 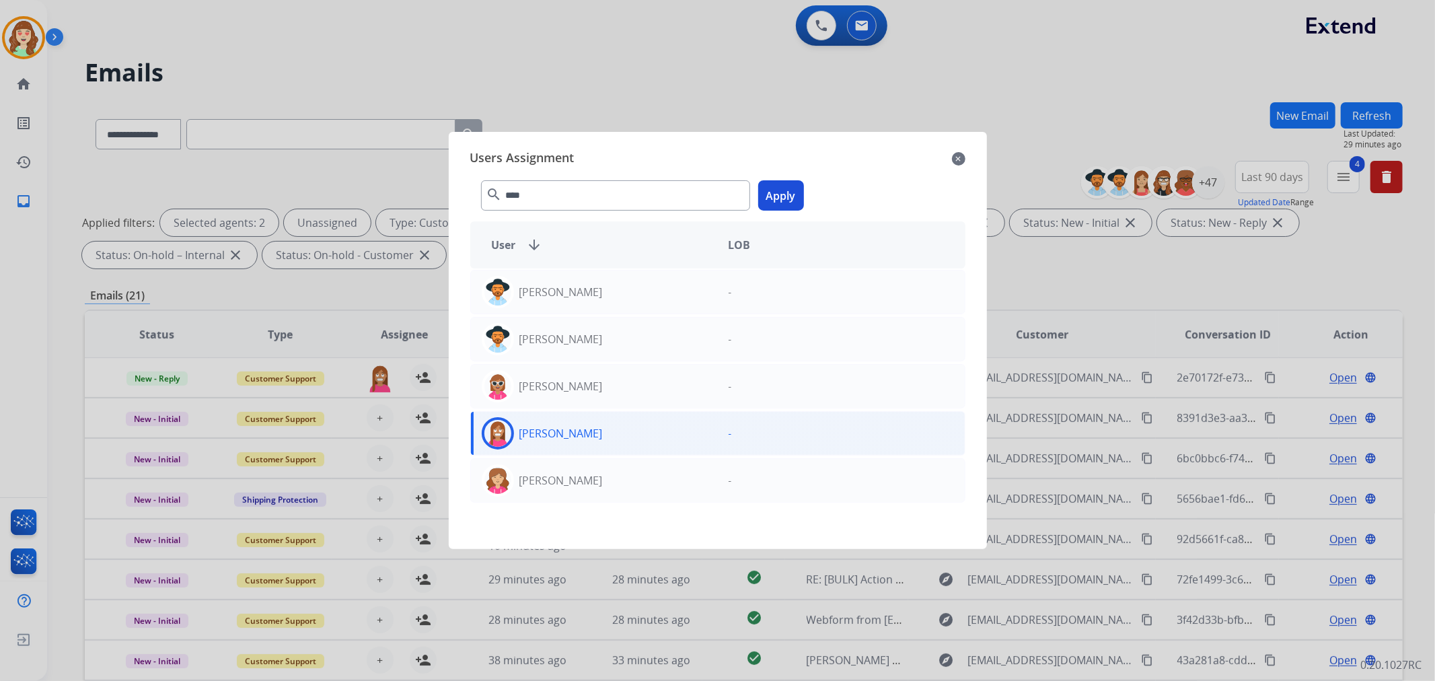 I want to click on div: User, so click(x=600, y=245).